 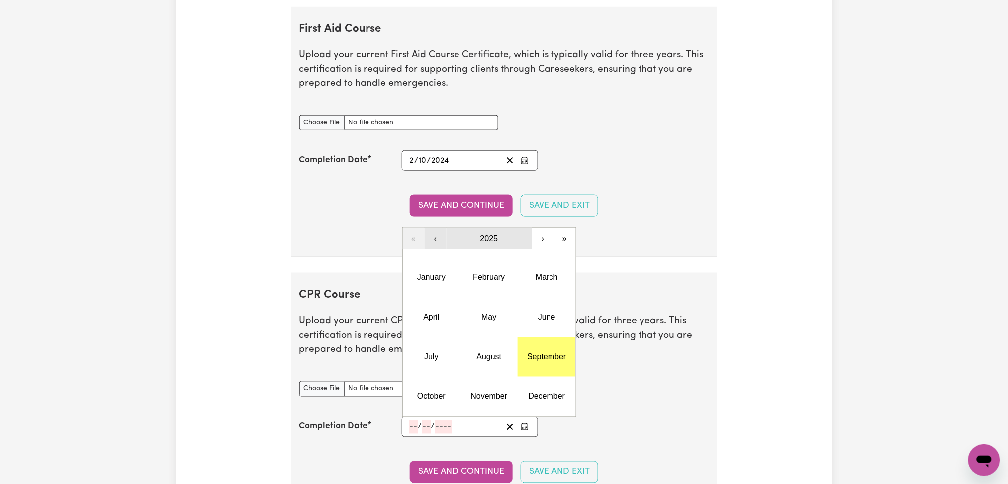 I want to click on p: Upload your current CPR Course Certificate, which is typically valid for three years. This certif..., so click(x=504, y=335).